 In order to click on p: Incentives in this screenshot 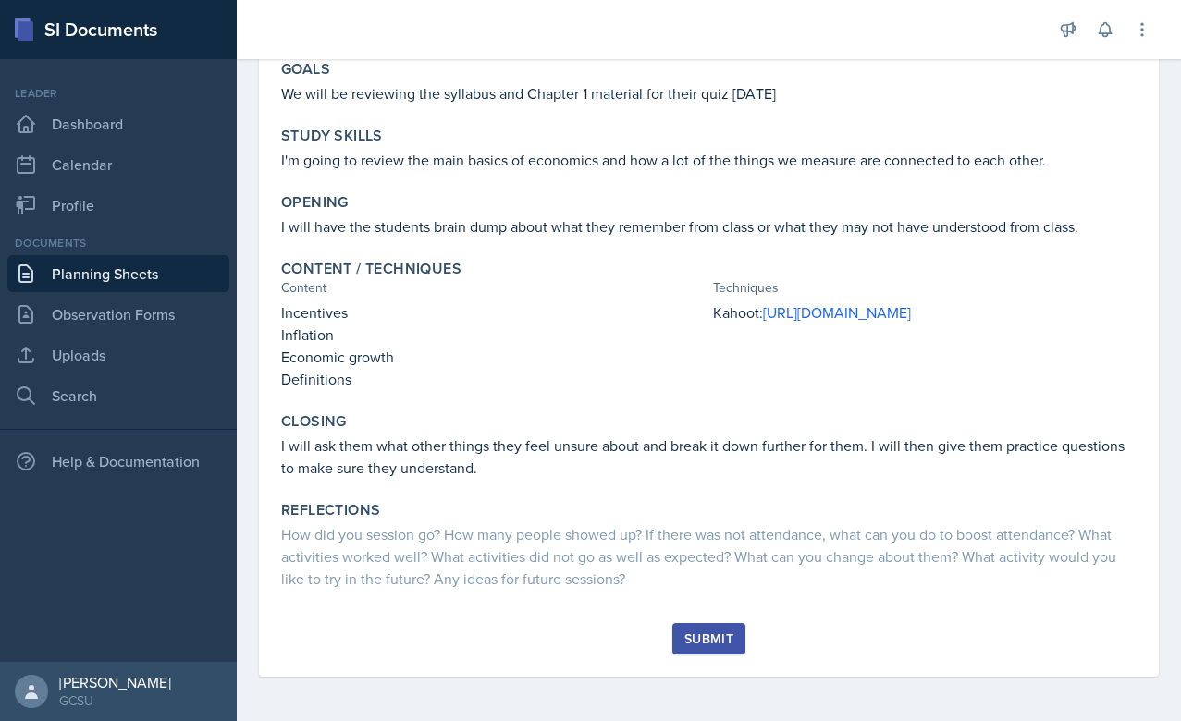, I will do `click(493, 313)`.